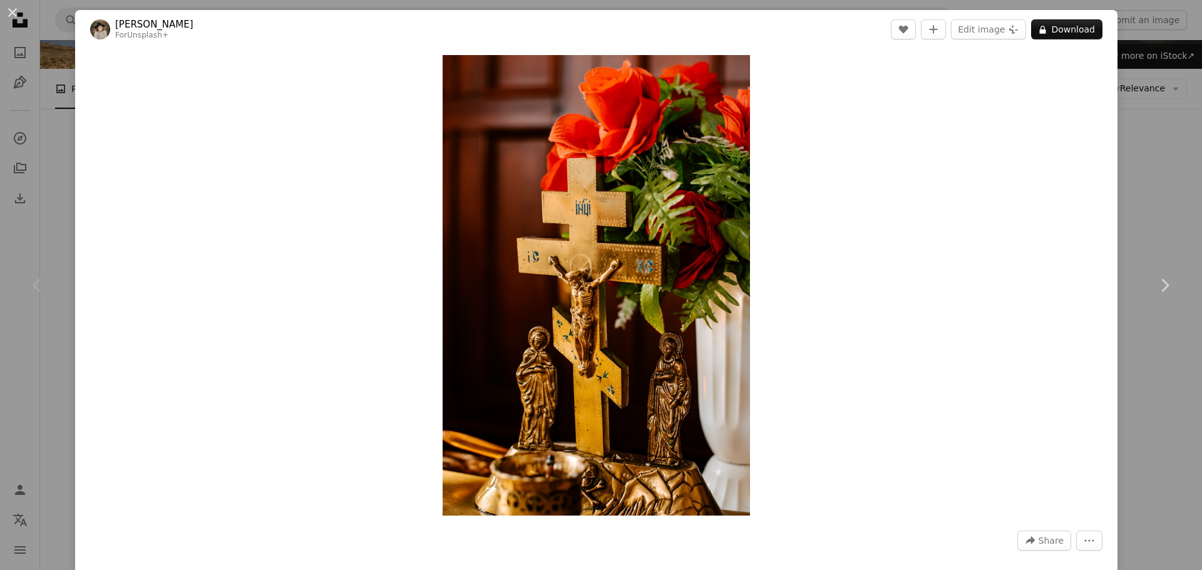 Image resolution: width=1202 pixels, height=570 pixels. I want to click on button: Add to Collection, so click(933, 29).